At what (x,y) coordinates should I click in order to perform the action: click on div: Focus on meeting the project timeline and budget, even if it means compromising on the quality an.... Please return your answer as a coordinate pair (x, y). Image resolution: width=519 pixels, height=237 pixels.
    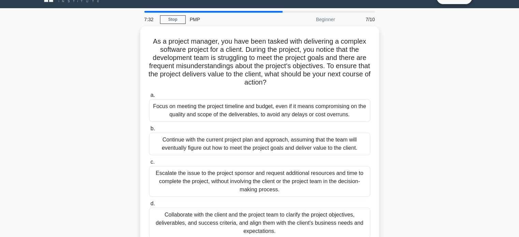
    Looking at the image, I should click on (259, 110).